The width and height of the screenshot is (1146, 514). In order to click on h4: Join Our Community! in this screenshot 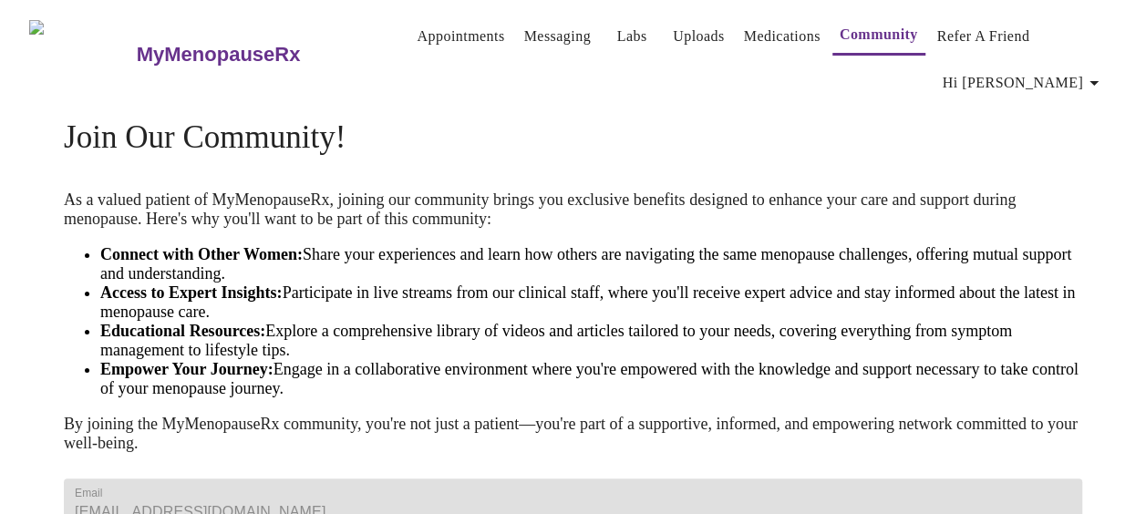, I will do `click(572, 138)`.